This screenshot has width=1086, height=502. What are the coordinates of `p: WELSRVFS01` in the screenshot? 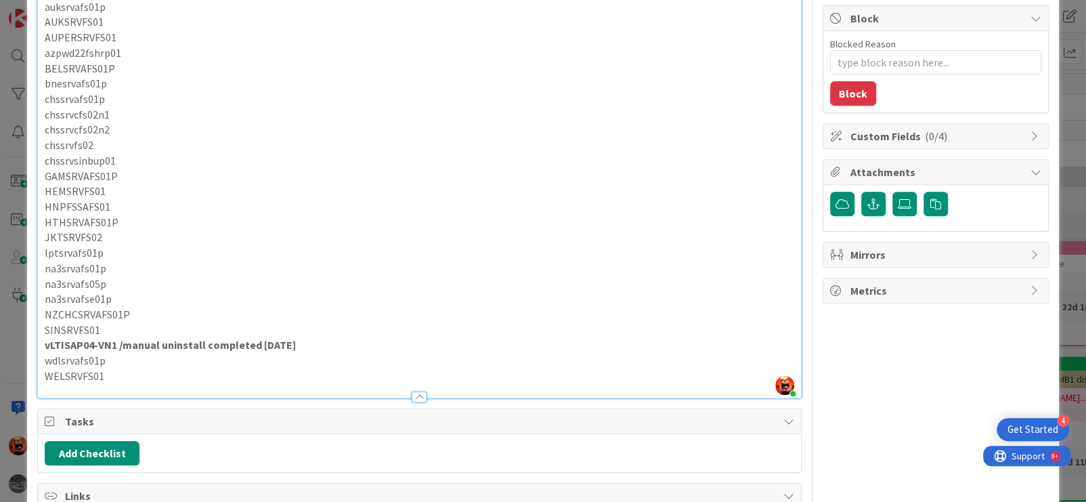 It's located at (419, 376).